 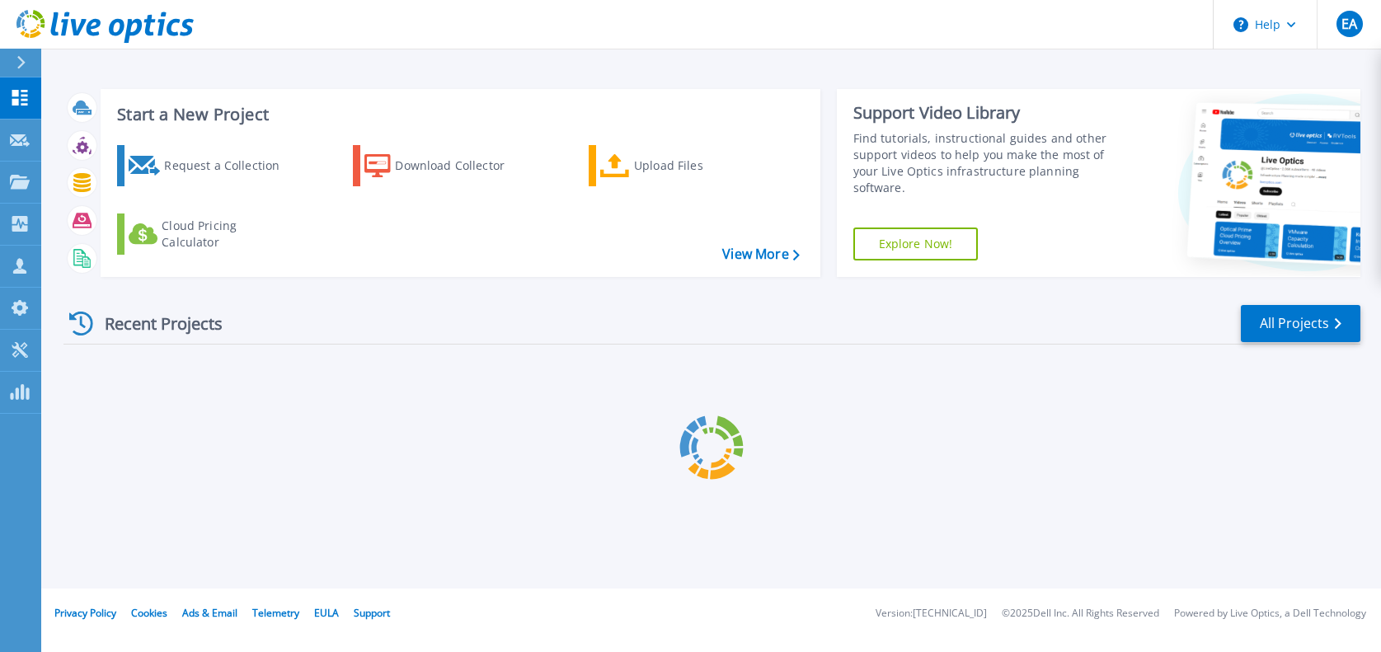 I want to click on a: Explore Now!, so click(x=916, y=244).